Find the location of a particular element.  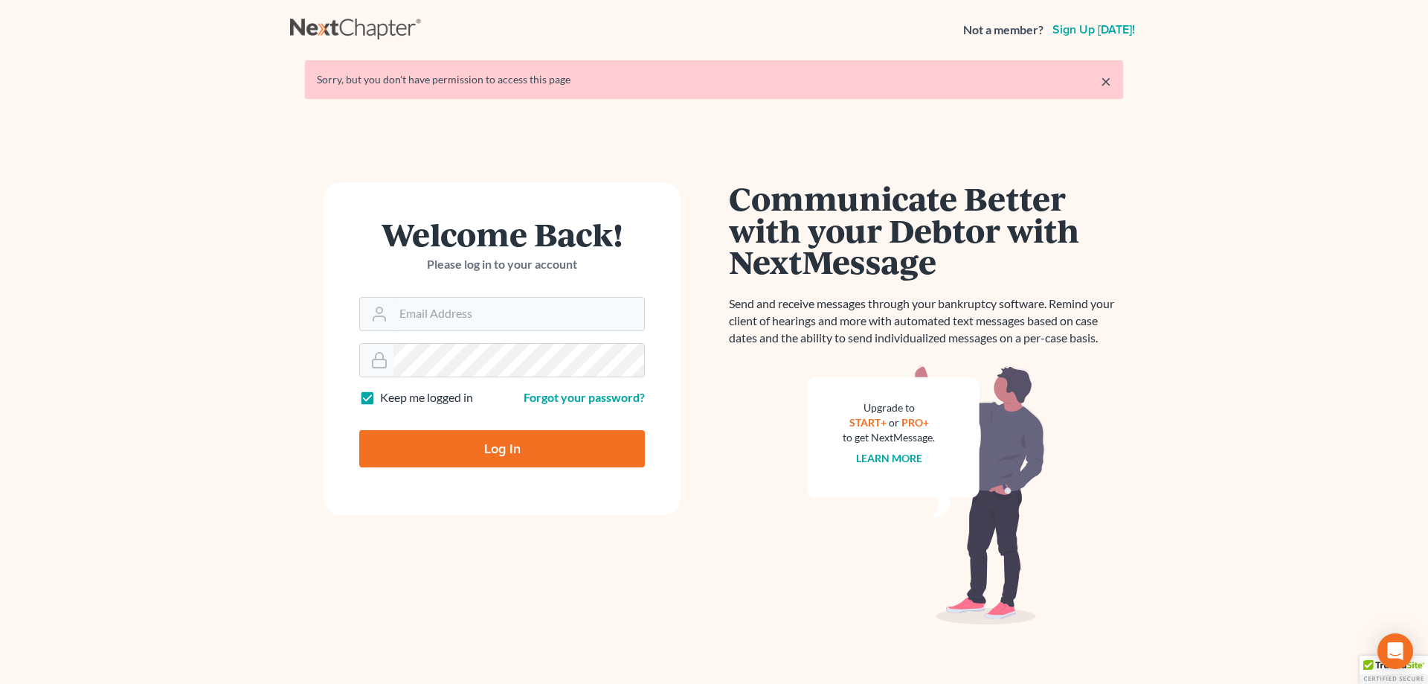

h1: Welcome Back! is located at coordinates (502, 234).